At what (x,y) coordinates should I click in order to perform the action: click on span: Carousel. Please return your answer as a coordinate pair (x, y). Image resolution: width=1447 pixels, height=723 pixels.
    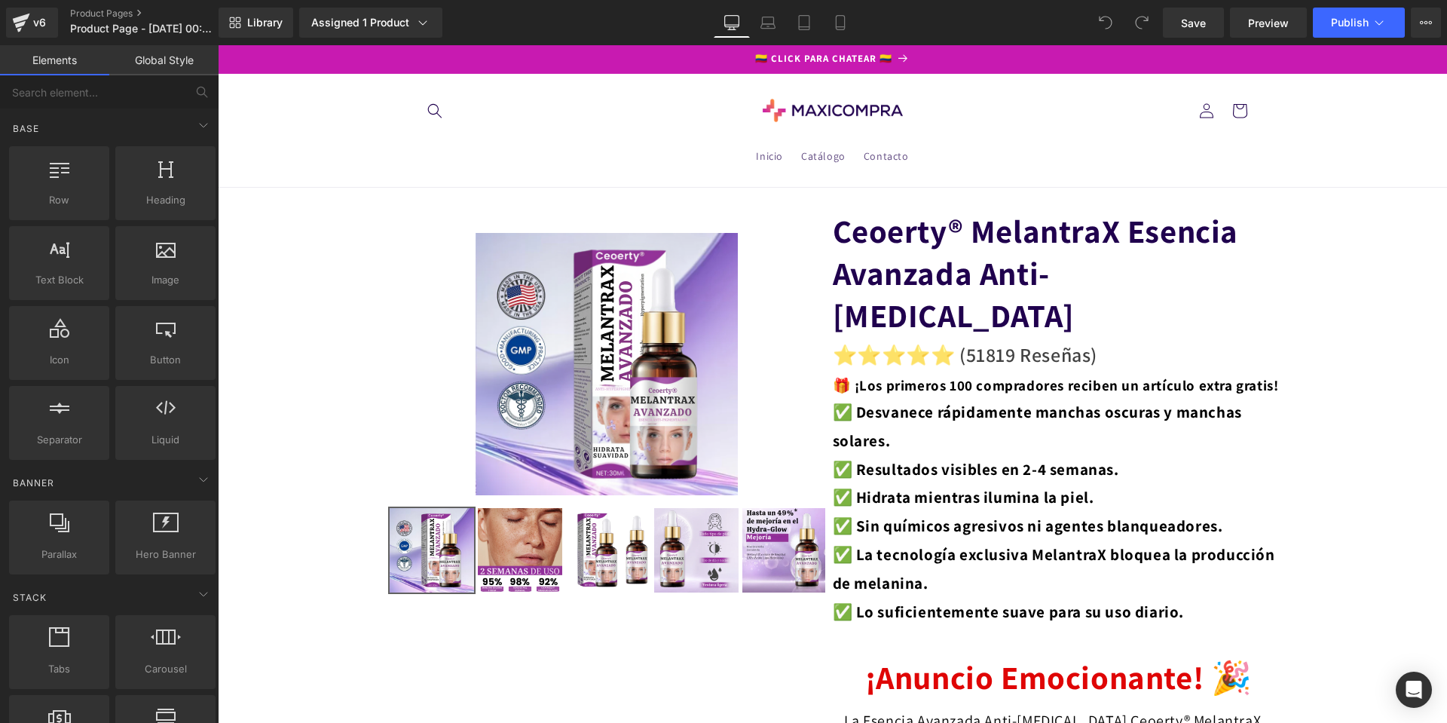
    Looking at the image, I should click on (165, 668).